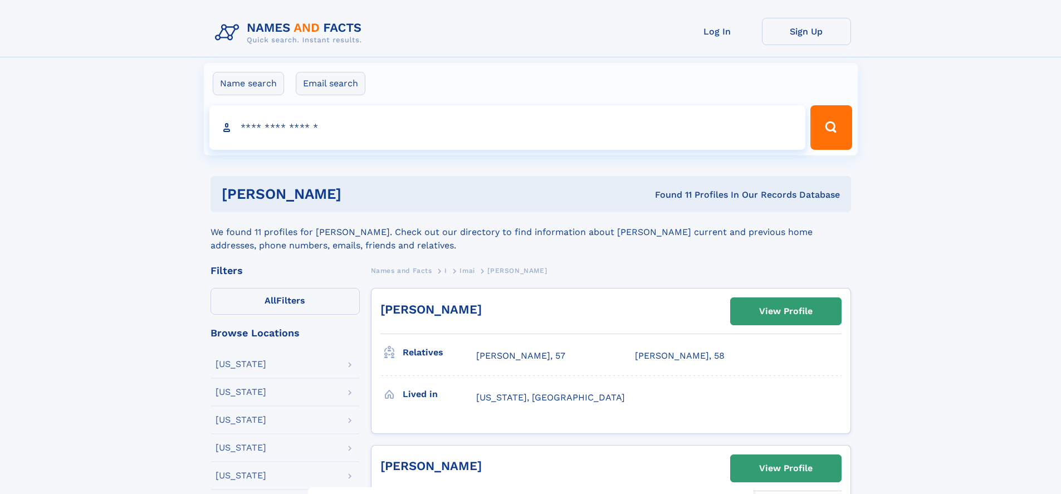 Image resolution: width=1061 pixels, height=494 pixels. What do you see at coordinates (507, 128) in the screenshot?
I see `input: search input` at bounding box center [507, 128].